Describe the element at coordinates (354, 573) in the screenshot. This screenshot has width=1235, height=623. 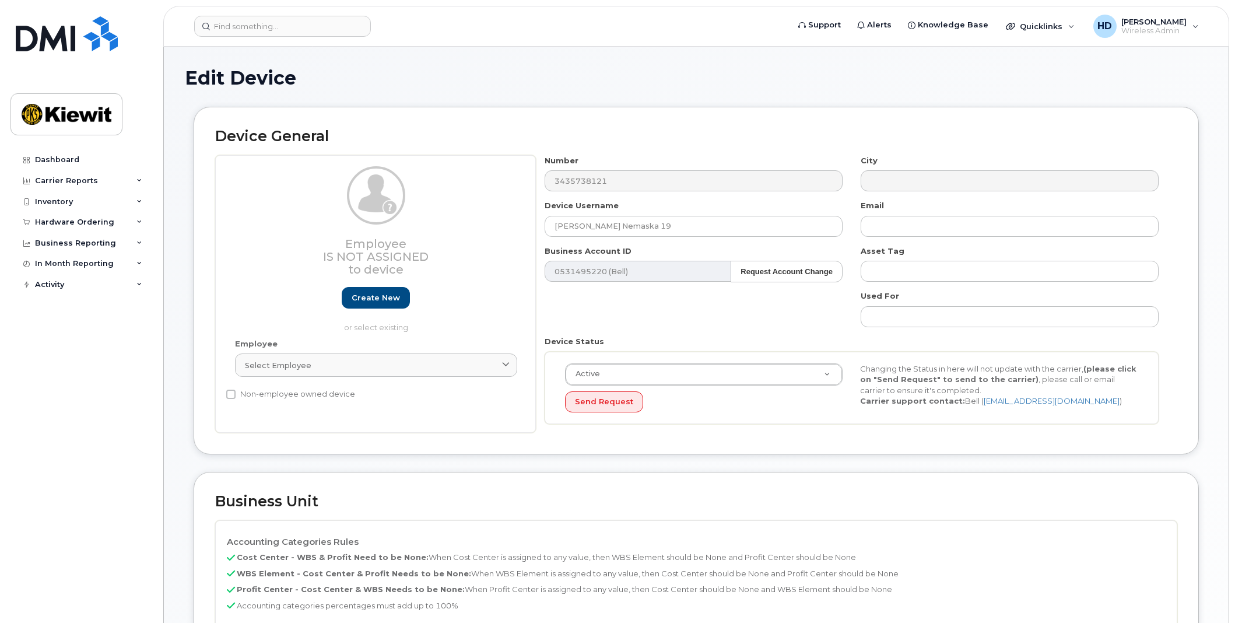
I see `b: WBS Element - Cost Center & Profit Needs to be None:` at that location.